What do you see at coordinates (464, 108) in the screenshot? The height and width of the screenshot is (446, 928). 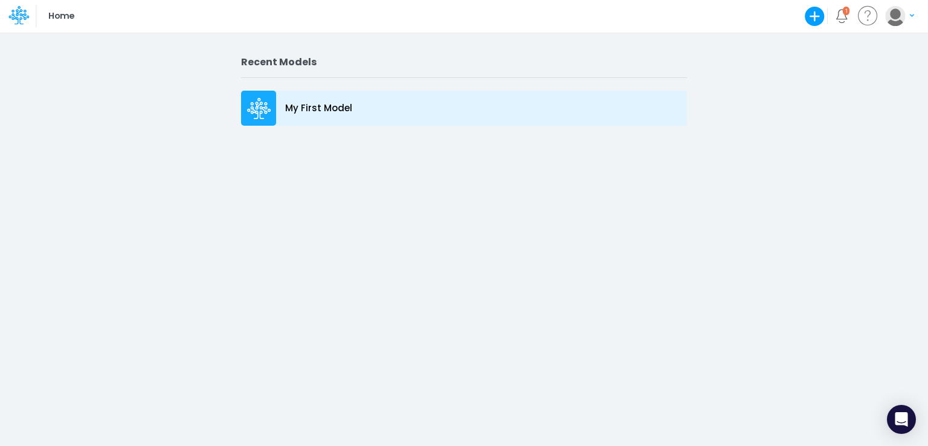 I see `a: My First Model` at bounding box center [464, 108].